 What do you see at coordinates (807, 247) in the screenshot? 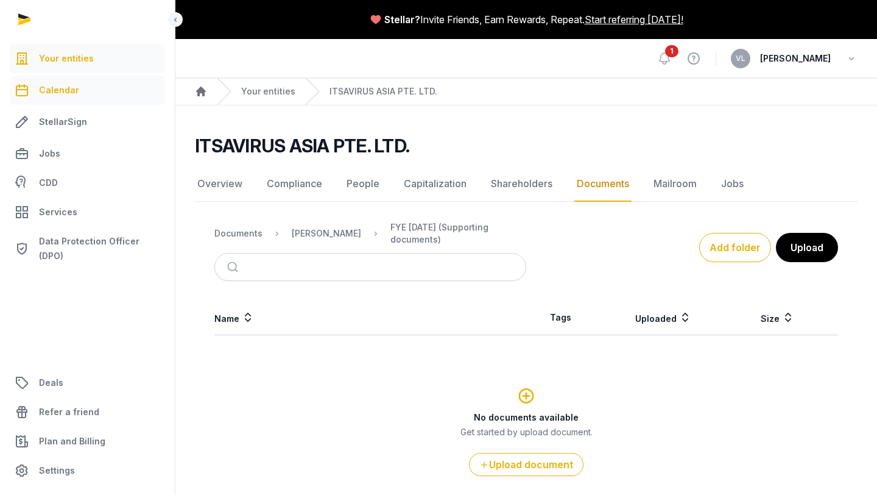
I see `button: Upload` at bounding box center [807, 247].